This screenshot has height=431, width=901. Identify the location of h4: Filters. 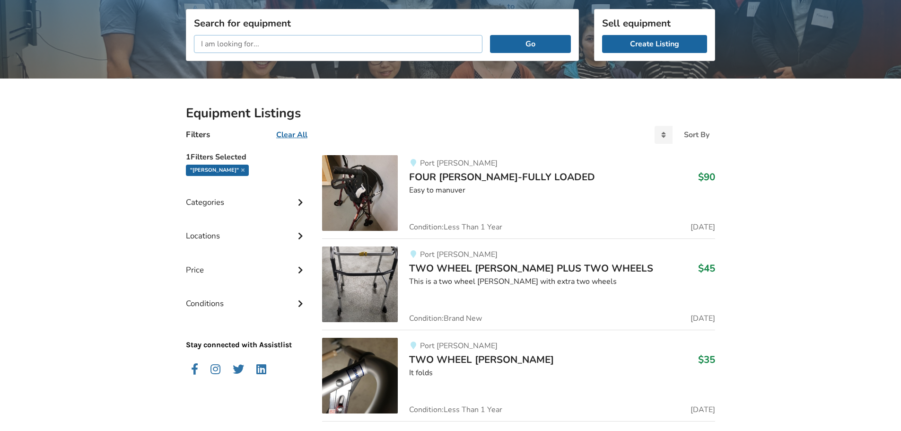
(198, 134).